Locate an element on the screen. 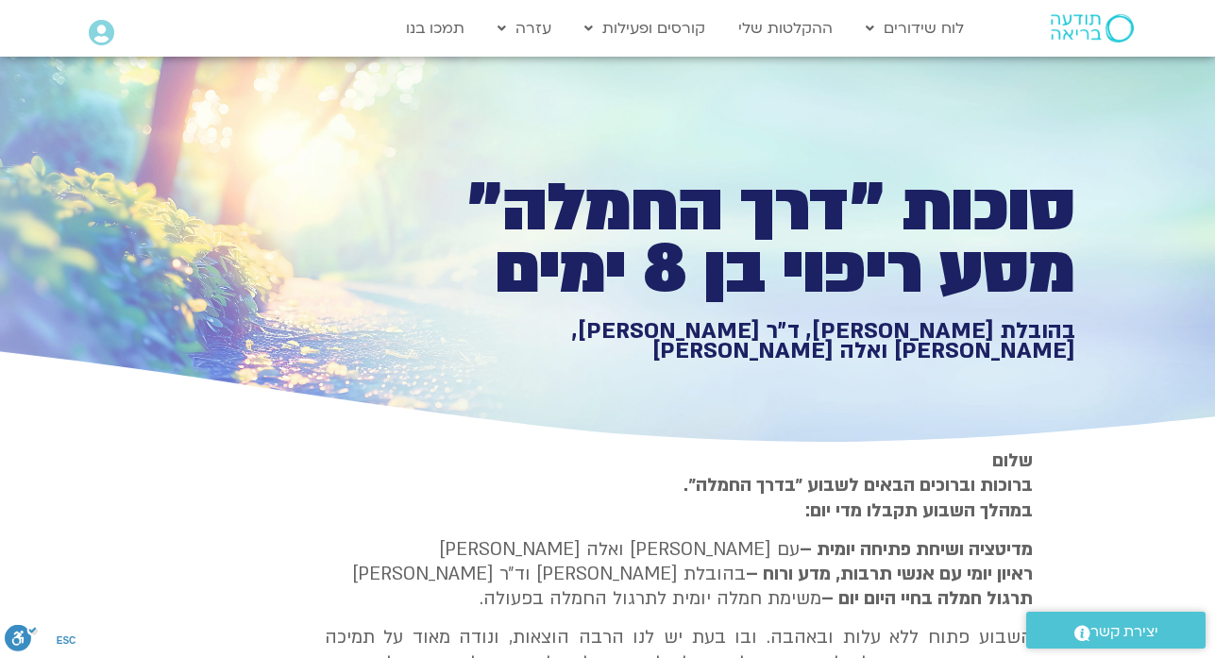  strong: מדיטציה ושיחת פתיחה יומית – is located at coordinates (916, 549).